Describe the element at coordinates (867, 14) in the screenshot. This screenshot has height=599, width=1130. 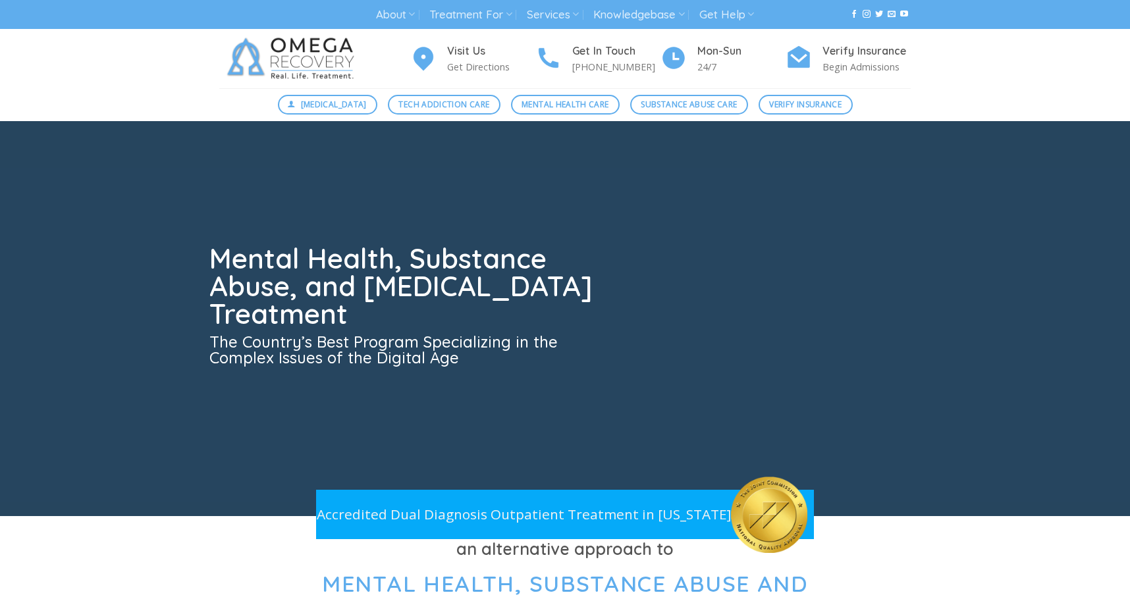
I see `a: Follow on Instagram` at that location.